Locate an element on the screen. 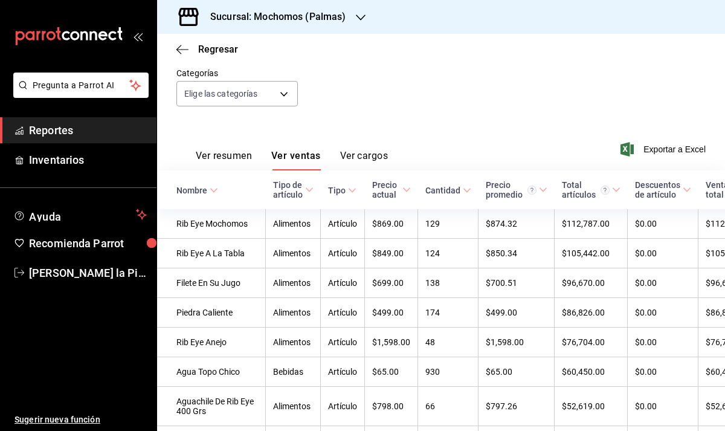 Image resolution: width=725 pixels, height=431 pixels. td: $76,704.00 is located at coordinates (591, 342).